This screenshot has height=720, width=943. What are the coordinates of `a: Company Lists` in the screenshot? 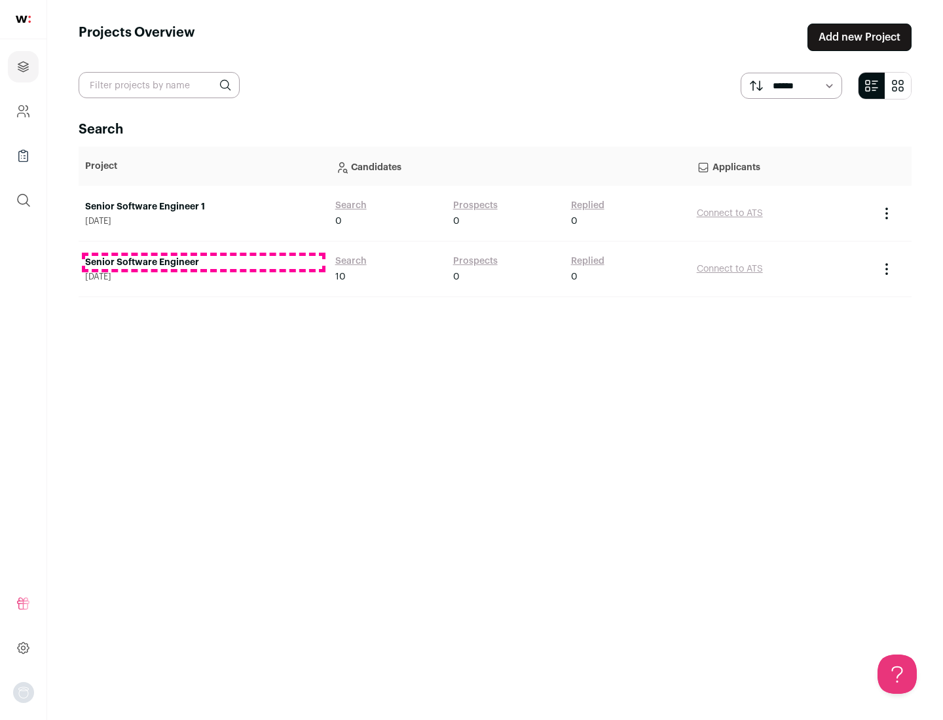 It's located at (23, 156).